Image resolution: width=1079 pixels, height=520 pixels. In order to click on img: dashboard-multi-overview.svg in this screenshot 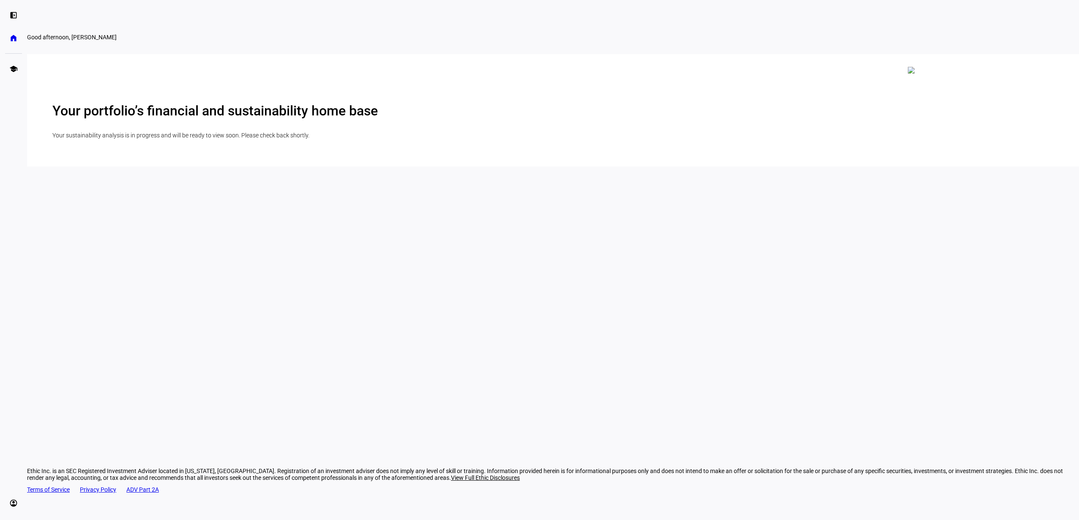, I will do `click(974, 70)`.